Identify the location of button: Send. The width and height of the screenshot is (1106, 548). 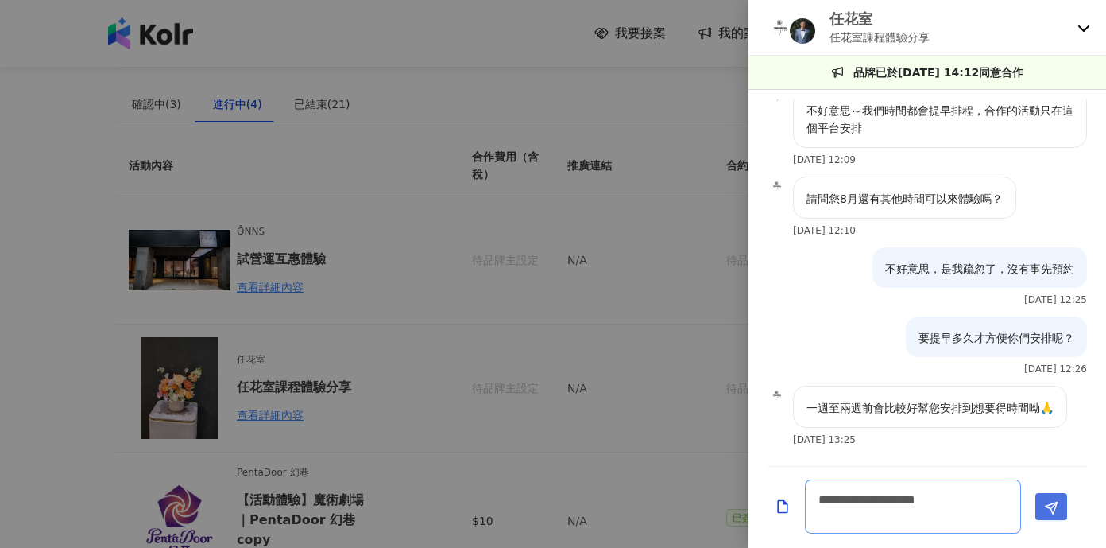
(1051, 506).